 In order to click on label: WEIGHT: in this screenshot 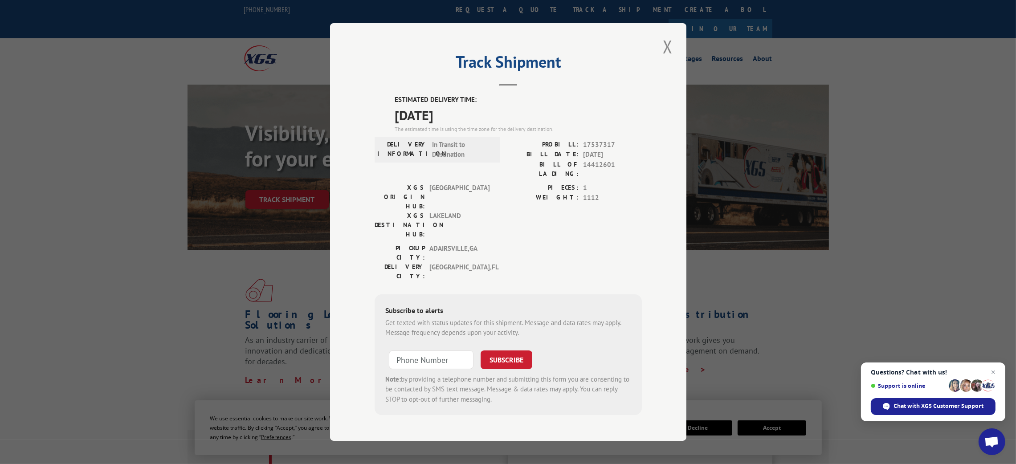, I will do `click(543, 198)`.